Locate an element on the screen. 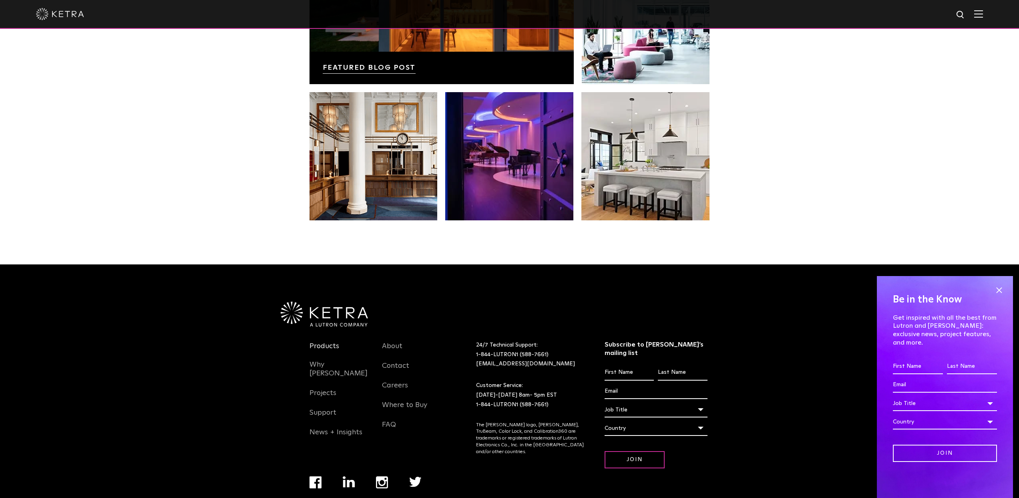 The width and height of the screenshot is (1019, 498). a: Projects is located at coordinates (323, 398).